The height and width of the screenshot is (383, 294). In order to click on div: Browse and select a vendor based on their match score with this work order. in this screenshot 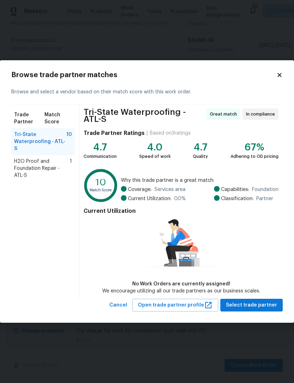, I will do `click(147, 92)`.